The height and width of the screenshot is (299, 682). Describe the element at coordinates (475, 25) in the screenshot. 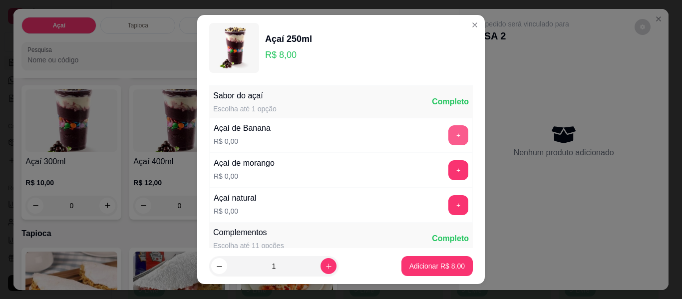

I see `button: Close` at that location.